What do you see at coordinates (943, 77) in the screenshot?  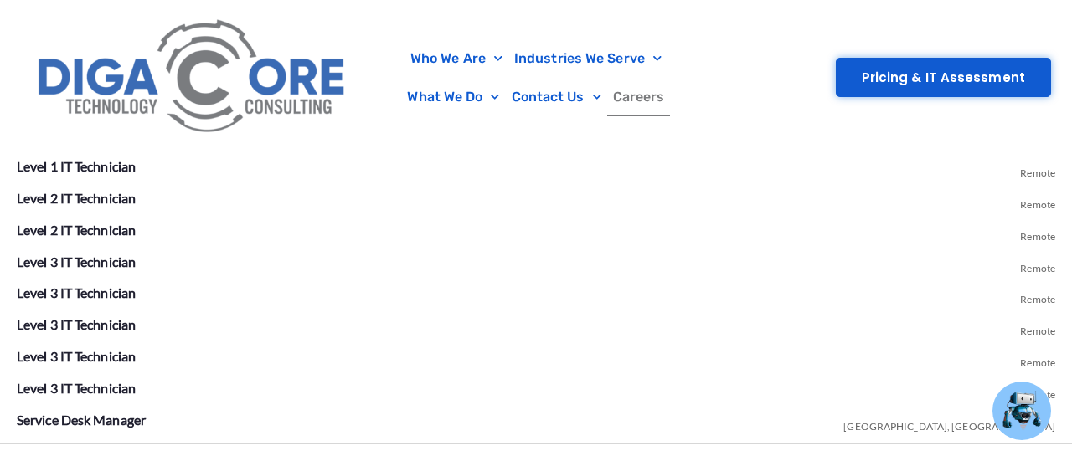 I see `a: Pricing & IT Assessment` at bounding box center [943, 77].